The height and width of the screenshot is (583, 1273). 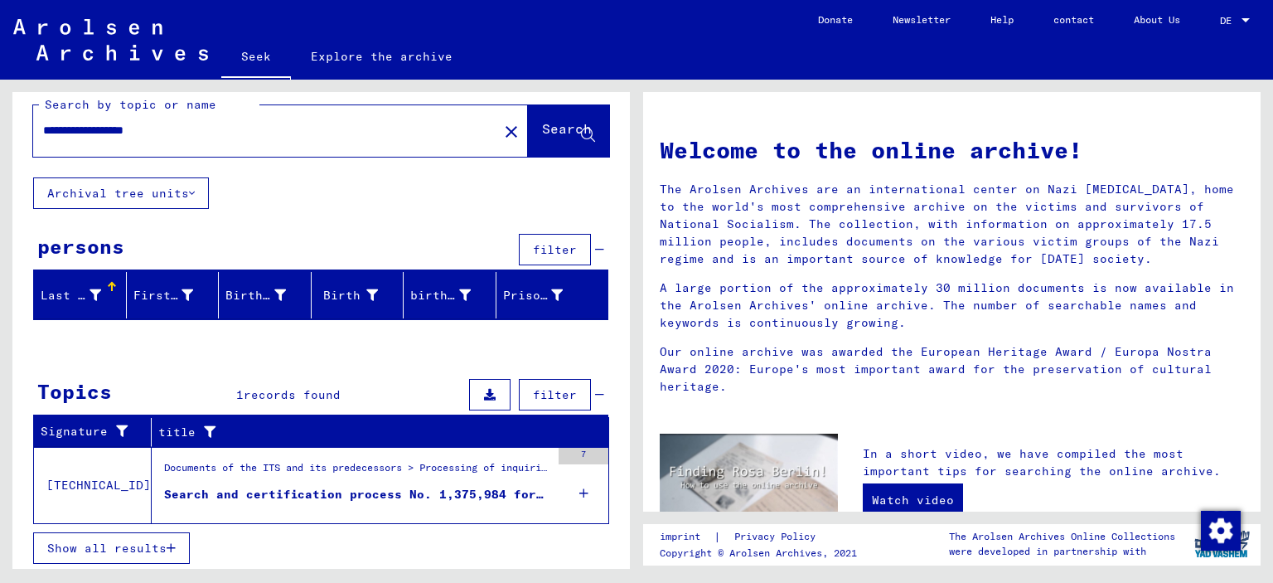 What do you see at coordinates (95, 432) in the screenshot?
I see `div: Signature` at bounding box center [95, 432].